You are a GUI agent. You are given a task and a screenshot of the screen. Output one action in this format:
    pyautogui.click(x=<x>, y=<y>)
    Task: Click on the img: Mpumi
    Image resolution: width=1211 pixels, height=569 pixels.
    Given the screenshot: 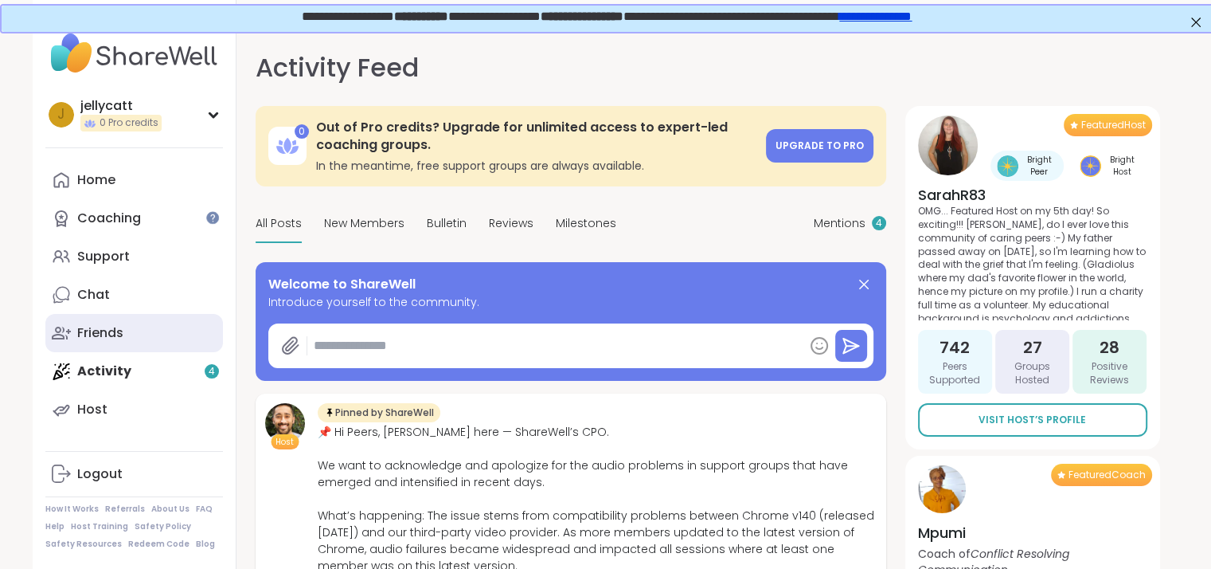 What is the action you would take?
    pyautogui.click(x=942, y=489)
    